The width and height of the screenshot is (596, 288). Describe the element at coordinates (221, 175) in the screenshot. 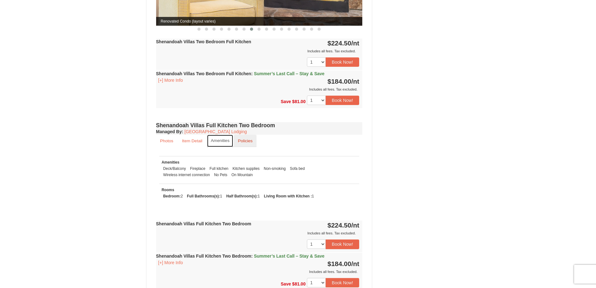

I see `li: No Pets` at that location.